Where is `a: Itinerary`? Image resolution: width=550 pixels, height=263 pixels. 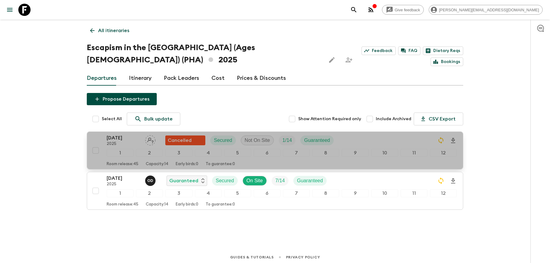 a: Itinerary is located at coordinates (140, 78).